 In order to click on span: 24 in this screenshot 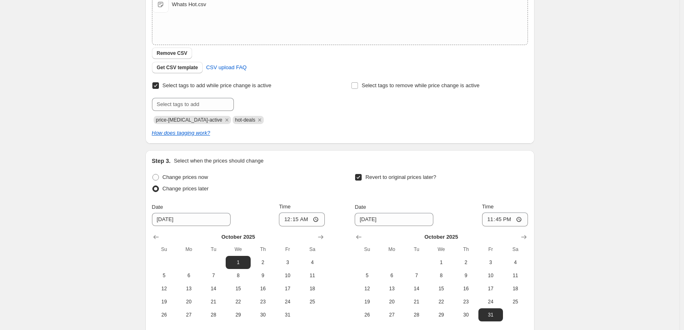, I will do `click(287, 302)`.